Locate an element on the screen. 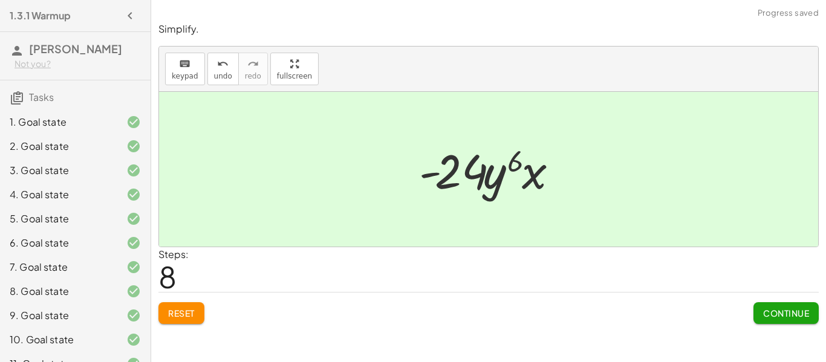 The height and width of the screenshot is (362, 826). span: Progress saved is located at coordinates (788, 13).